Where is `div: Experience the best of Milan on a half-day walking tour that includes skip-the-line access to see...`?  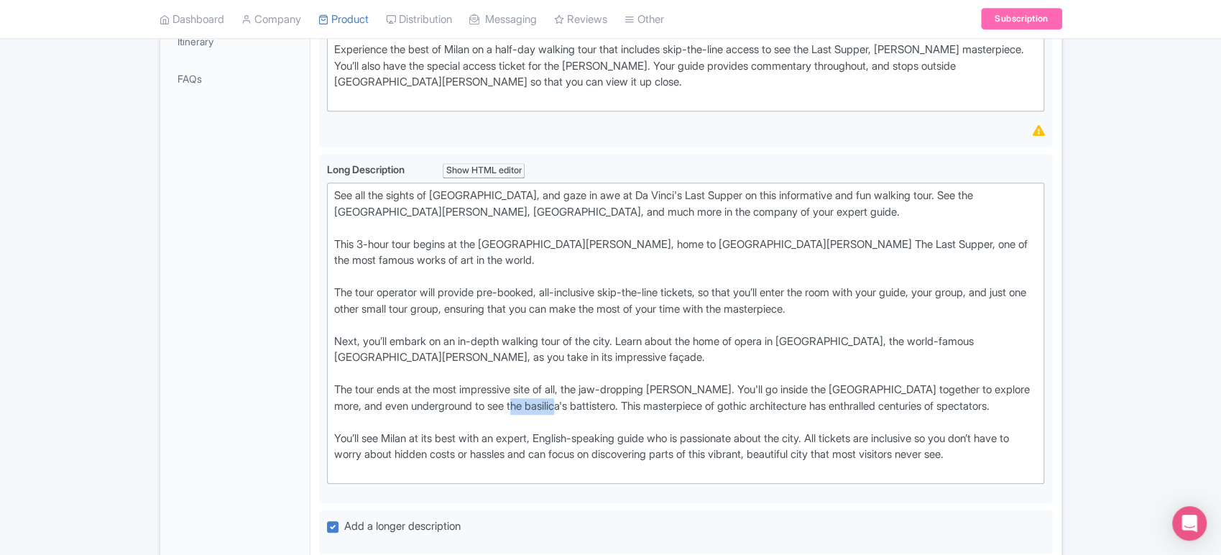 div: Experience the best of Milan on a half-day walking tour that includes skip-the-line access to see... is located at coordinates (686, 74).